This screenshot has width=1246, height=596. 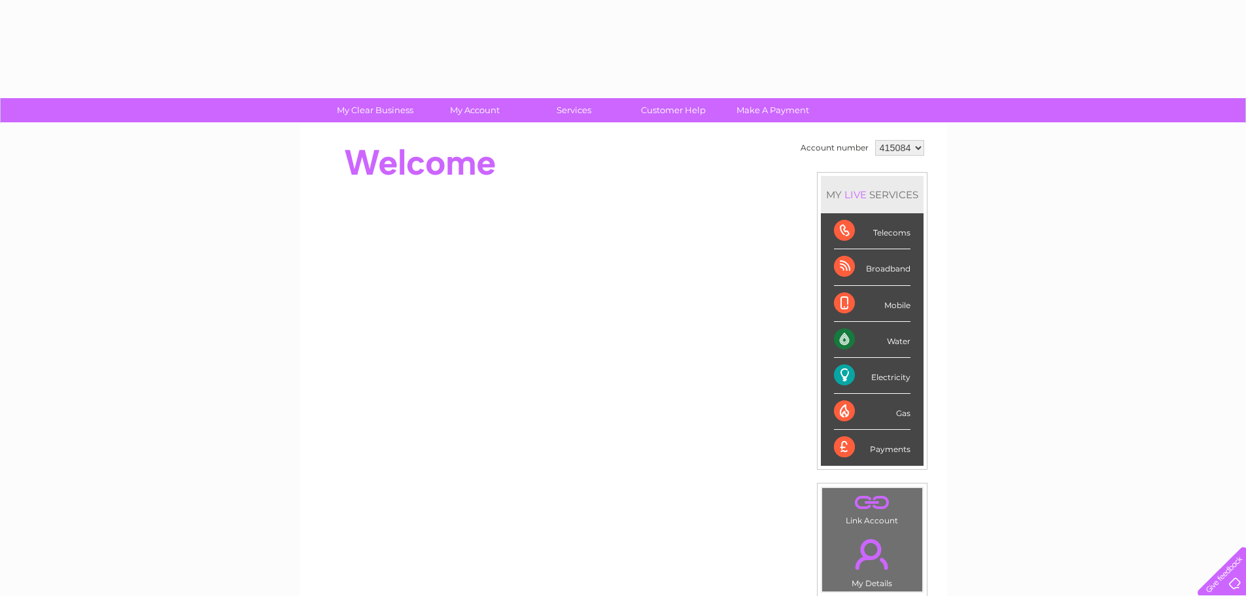 What do you see at coordinates (872, 194) in the screenshot?
I see `div: MY SERVICES` at bounding box center [872, 194].